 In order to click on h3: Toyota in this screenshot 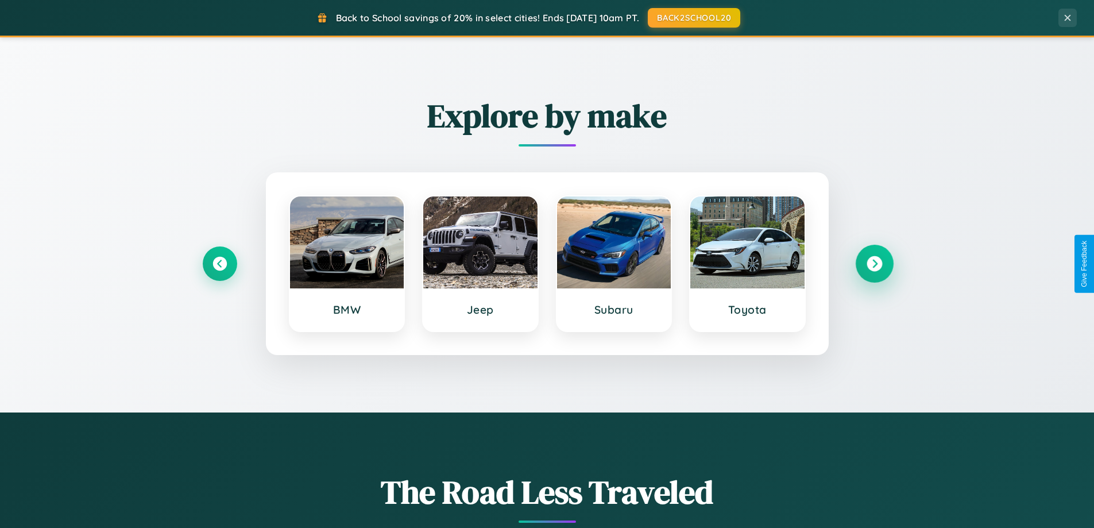, I will do `click(747, 310)`.